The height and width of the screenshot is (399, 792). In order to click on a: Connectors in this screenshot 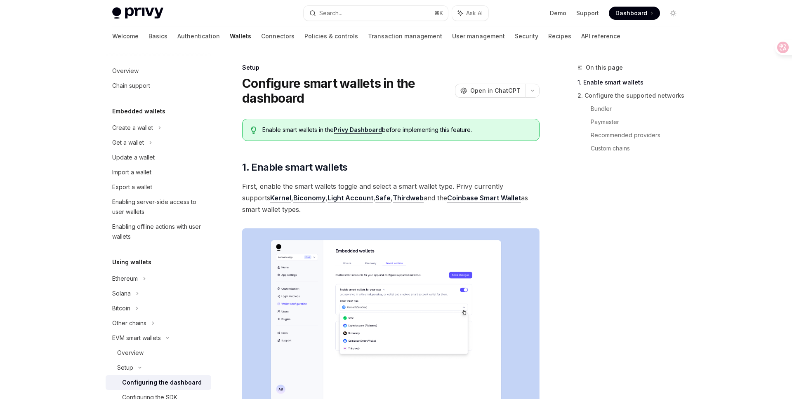, I will do `click(278, 36)`.